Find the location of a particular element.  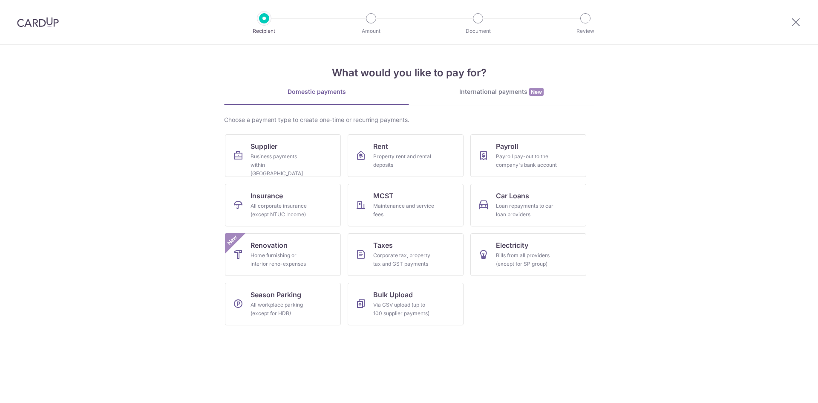

a: Car LoansLoan repayments to car loan providers is located at coordinates (528, 205).